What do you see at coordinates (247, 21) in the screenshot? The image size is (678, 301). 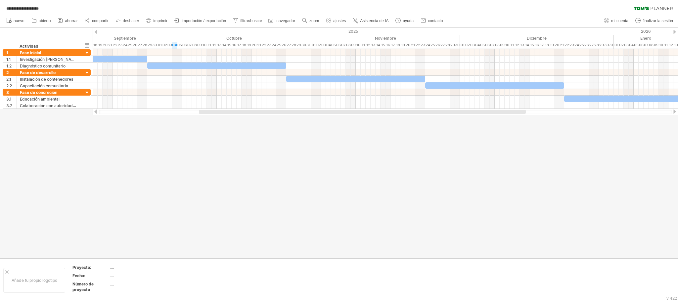 I see `a: filtrar/buscar` at bounding box center [247, 21].